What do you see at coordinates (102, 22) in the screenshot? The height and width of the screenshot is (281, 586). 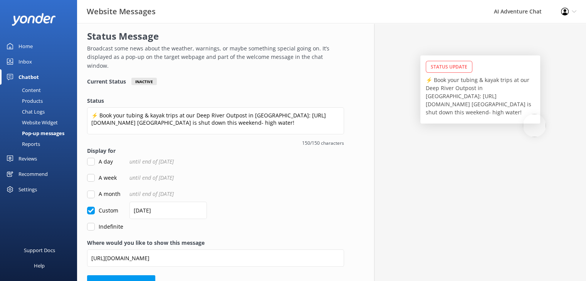 I see `button: Overview` at bounding box center [102, 22].